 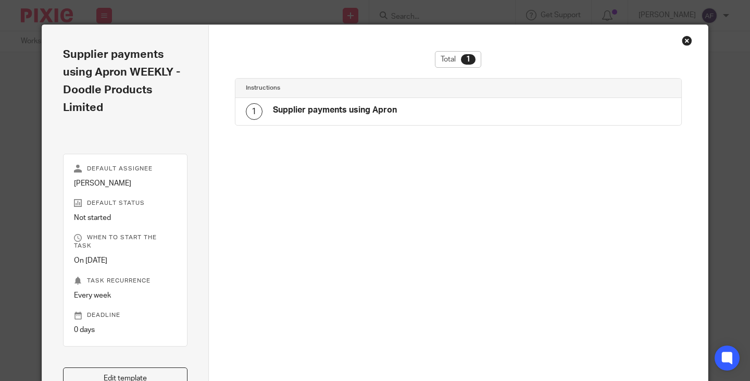 What do you see at coordinates (687, 41) in the screenshot?
I see `div: Close this dialog window` at bounding box center [687, 41].